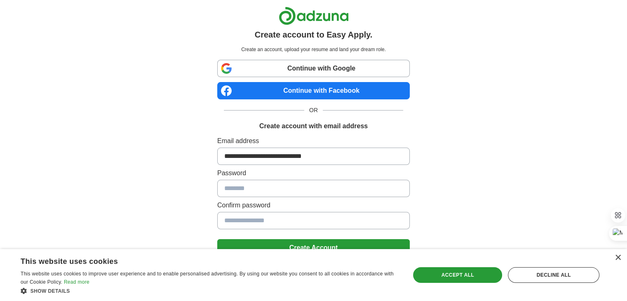  What do you see at coordinates (313, 173) in the screenshot?
I see `label: Password` at bounding box center [313, 173].